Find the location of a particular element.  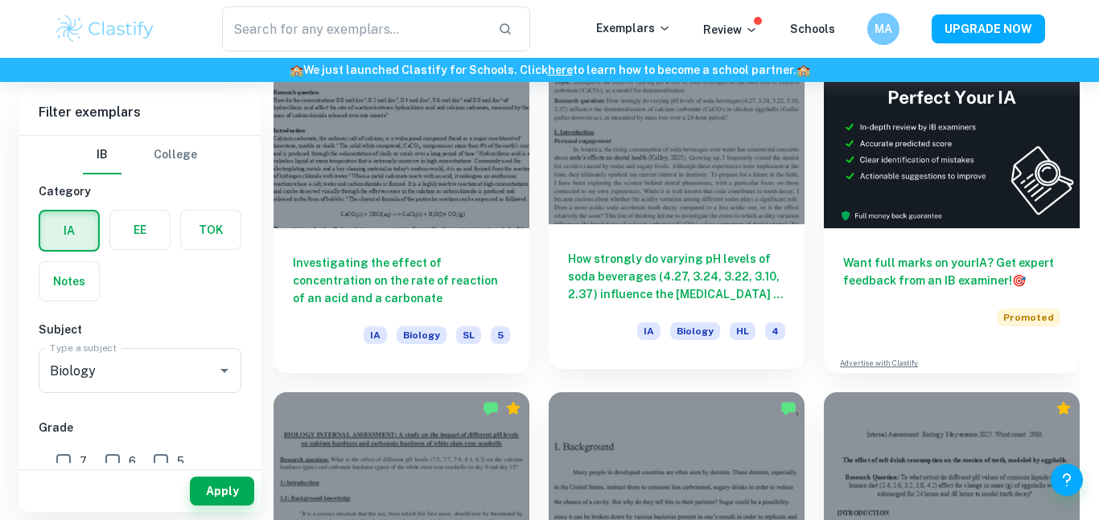

h6: How strongly do varying pH levels of soda beverages (4.27, 3.24, 3.22, 3.10, 2.37) influence the ... is located at coordinates (676, 277).